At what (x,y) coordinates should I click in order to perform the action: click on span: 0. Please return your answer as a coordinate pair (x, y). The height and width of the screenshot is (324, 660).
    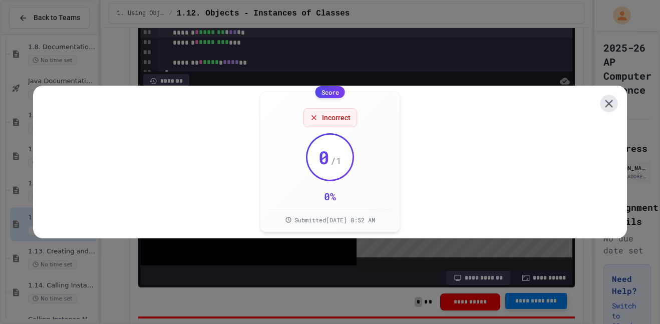
    Looking at the image, I should click on (324, 157).